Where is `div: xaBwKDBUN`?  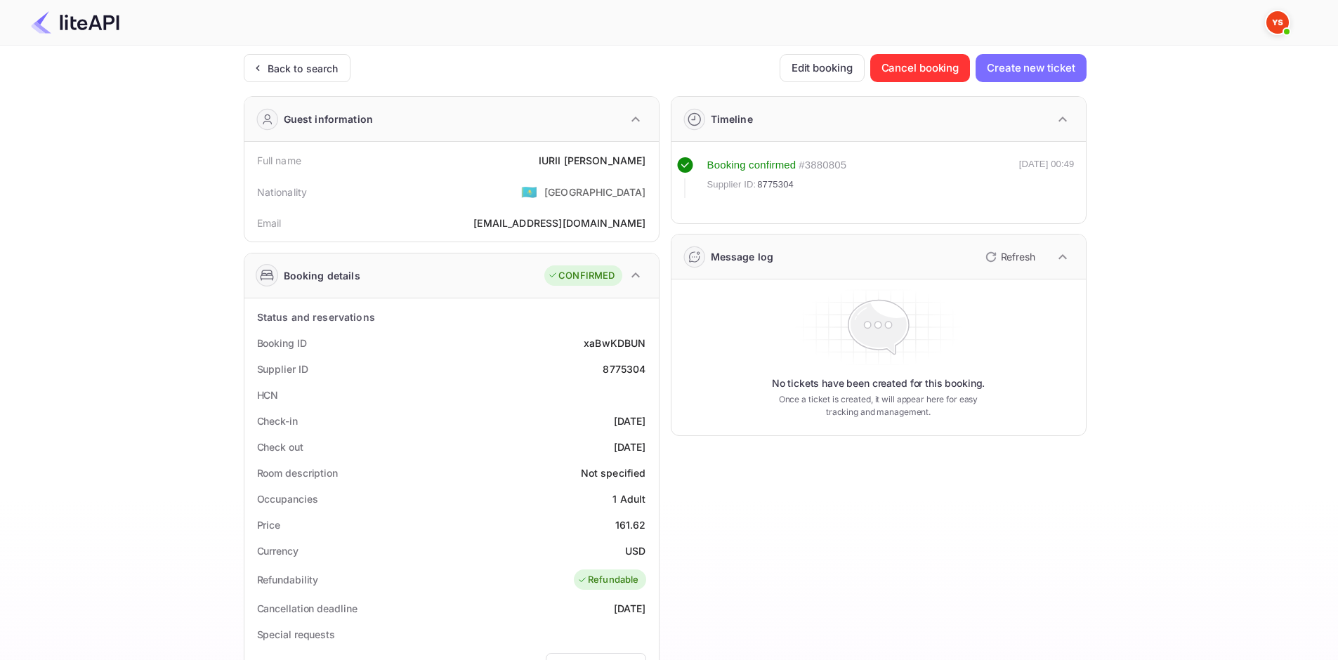 div: xaBwKDBUN is located at coordinates (615, 343).